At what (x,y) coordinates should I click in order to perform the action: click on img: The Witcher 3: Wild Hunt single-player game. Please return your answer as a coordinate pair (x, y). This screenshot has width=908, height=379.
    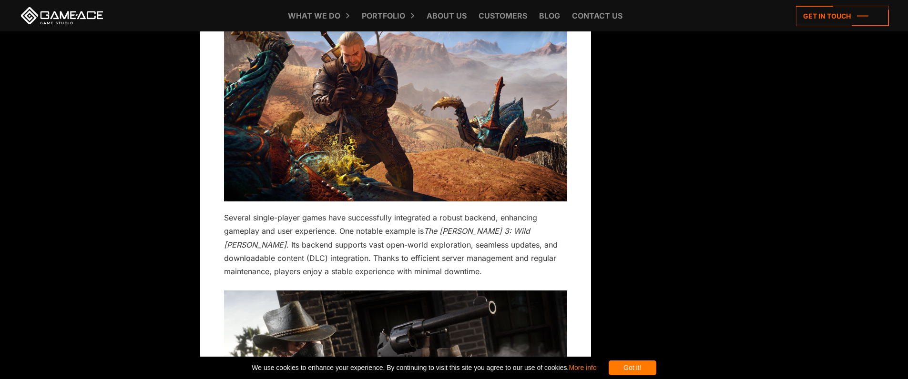
    Looking at the image, I should click on (396, 105).